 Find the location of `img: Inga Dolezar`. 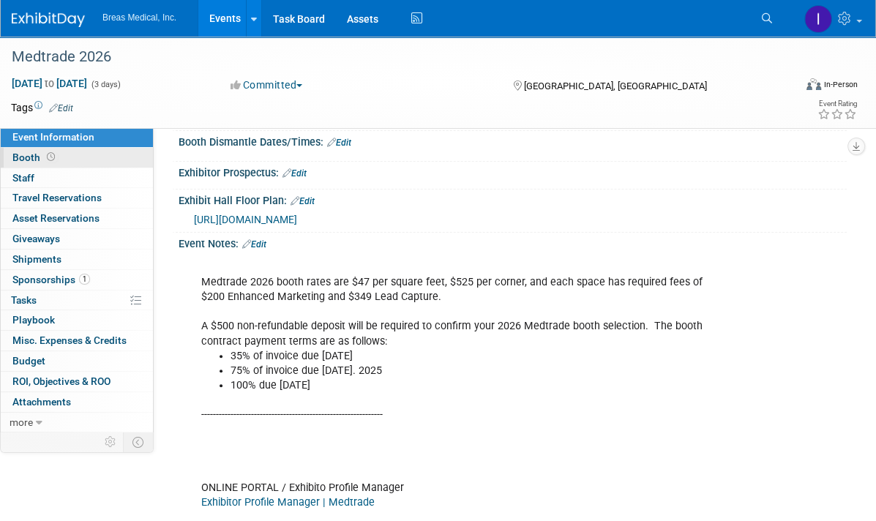

img: Inga Dolezar is located at coordinates (818, 19).